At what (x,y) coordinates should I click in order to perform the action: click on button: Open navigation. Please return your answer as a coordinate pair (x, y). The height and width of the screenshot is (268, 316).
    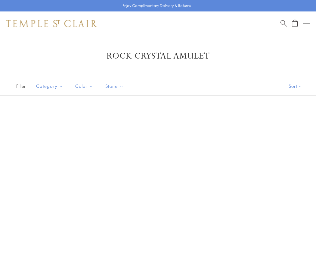
    Looking at the image, I should click on (307, 24).